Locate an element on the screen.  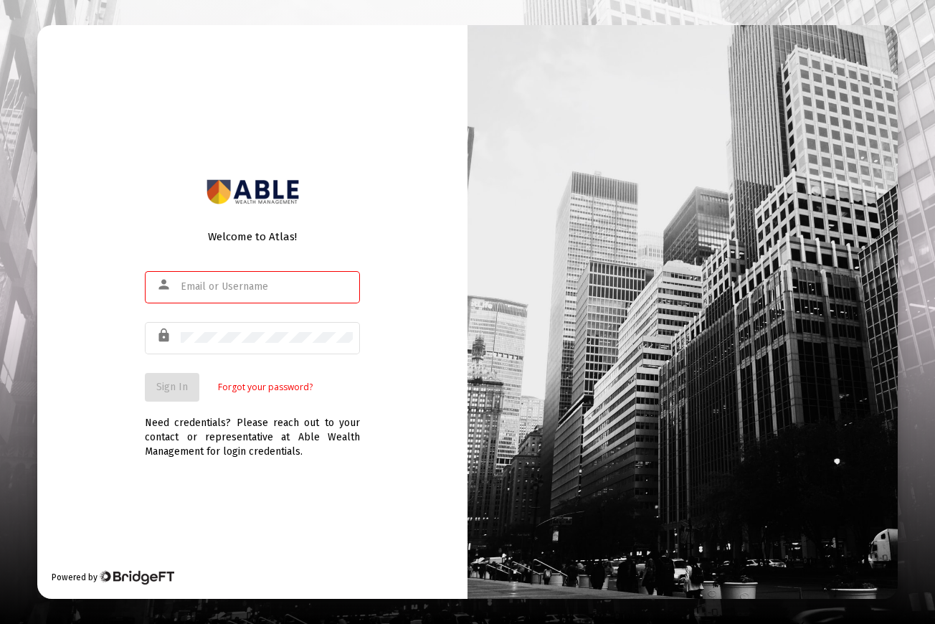
div: Need credentials? Please reach out to your contact or representative at Able Wealth Management fo... is located at coordinates (252, 430).